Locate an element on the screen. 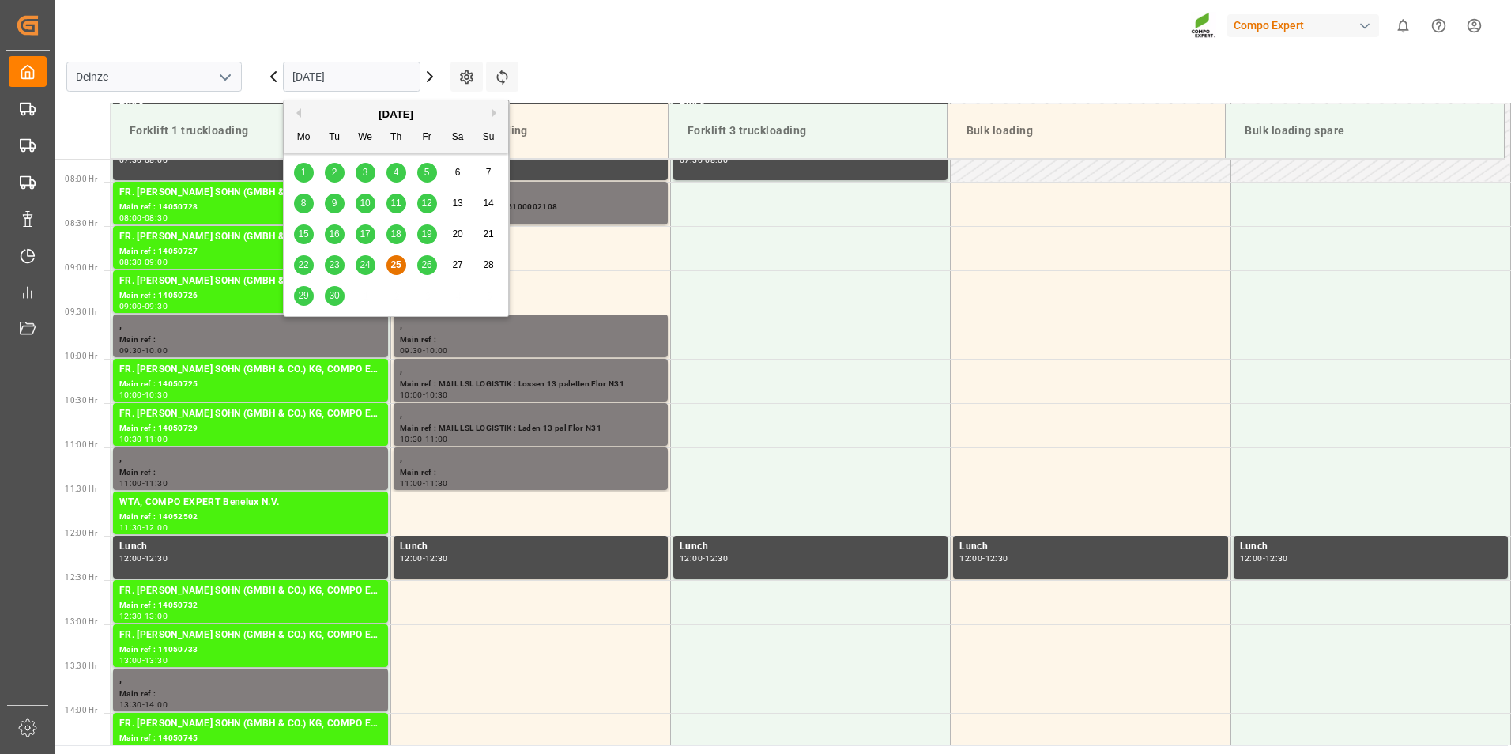 Image resolution: width=1511 pixels, height=754 pixels. span: 13:30 Hr is located at coordinates (81, 665).